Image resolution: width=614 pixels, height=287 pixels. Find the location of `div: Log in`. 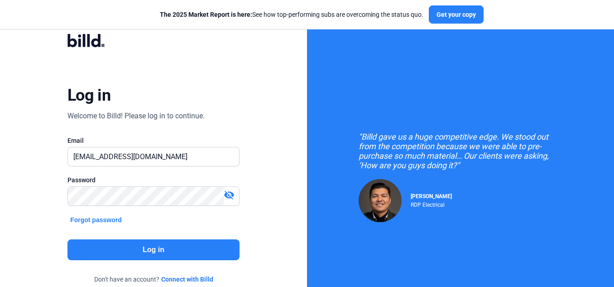

div: Log in is located at coordinates (89, 95).